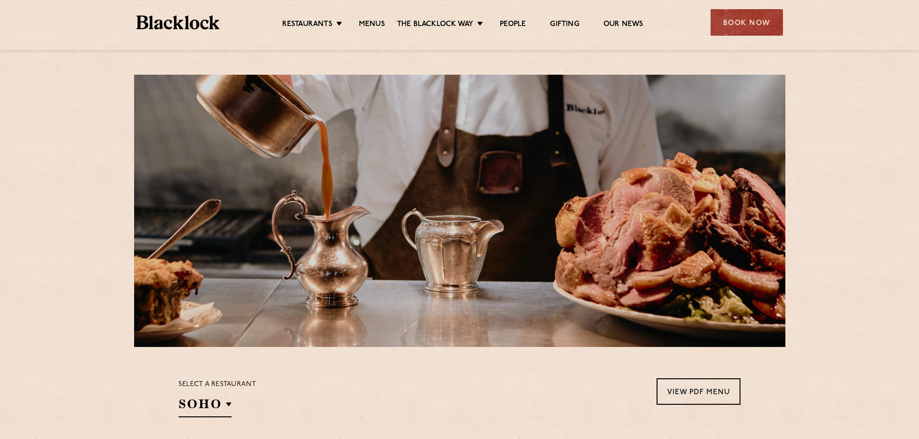  What do you see at coordinates (307, 25) in the screenshot?
I see `a: Restaurants` at bounding box center [307, 25].